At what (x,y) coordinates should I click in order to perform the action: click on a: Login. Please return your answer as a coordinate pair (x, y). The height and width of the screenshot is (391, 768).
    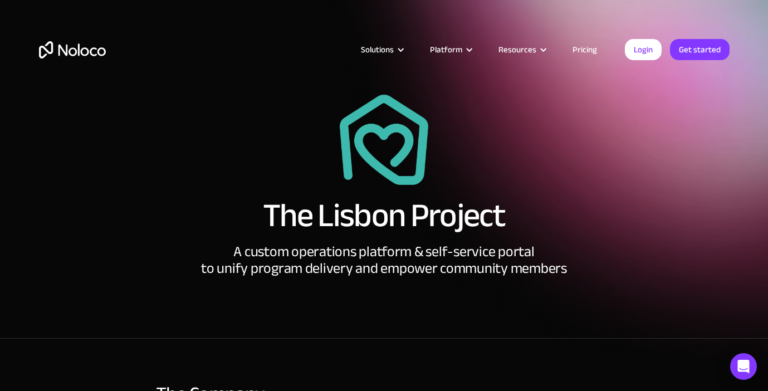
    Looking at the image, I should click on (643, 50).